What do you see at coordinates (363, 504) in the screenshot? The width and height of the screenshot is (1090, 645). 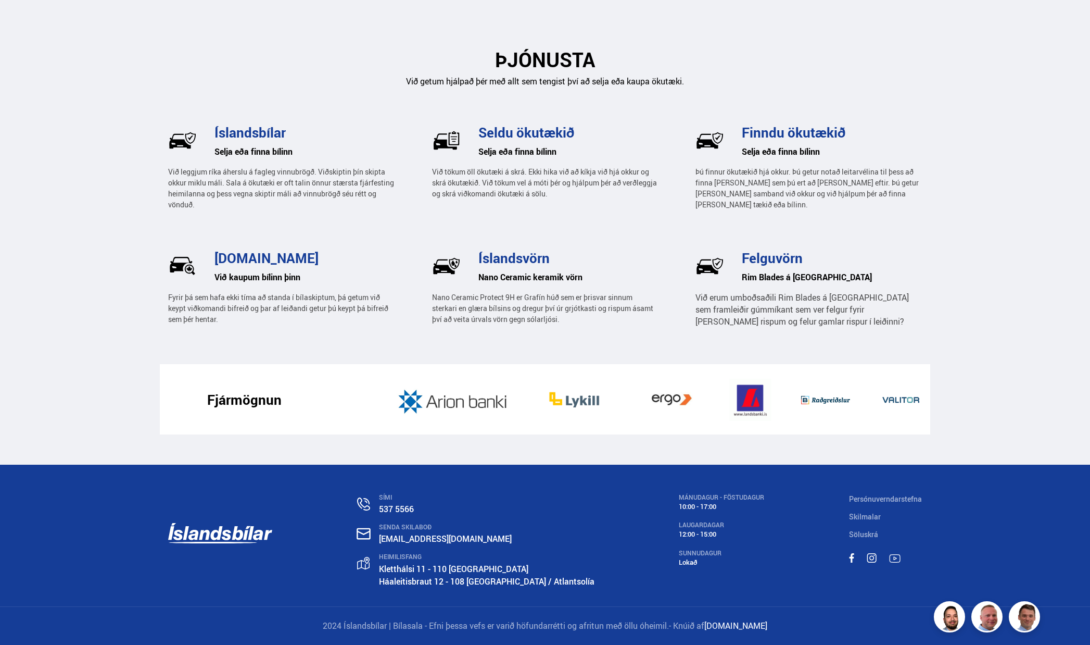 I see `img: n0V2lOsqF3l1V2iz.svg` at bounding box center [363, 504].